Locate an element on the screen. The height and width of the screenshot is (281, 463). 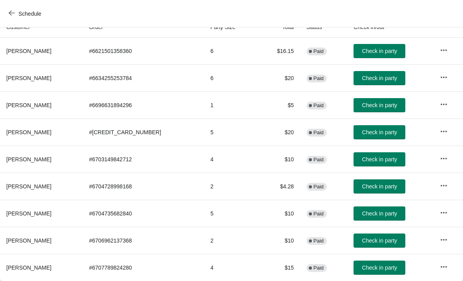
td: # 6703149842712 is located at coordinates (143, 159).